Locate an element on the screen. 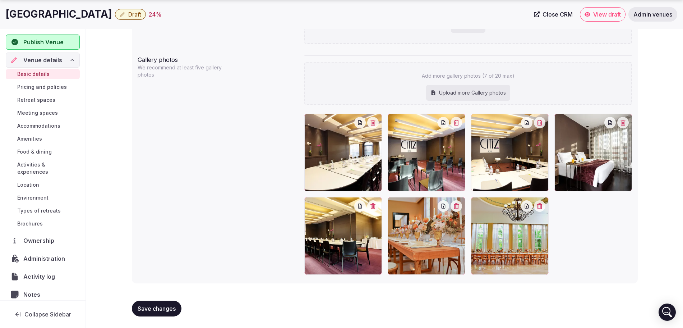 The image size is (683, 328). a: Location is located at coordinates (43, 185).